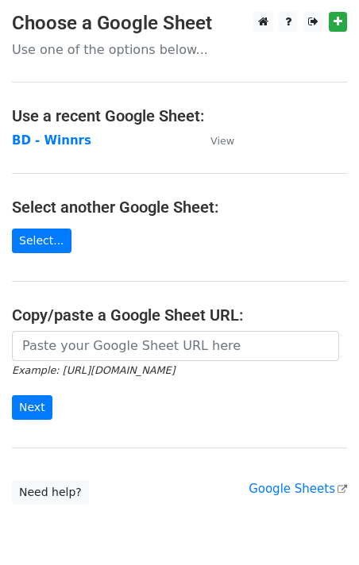  What do you see at coordinates (32, 407) in the screenshot?
I see `input: Next` at bounding box center [32, 407].